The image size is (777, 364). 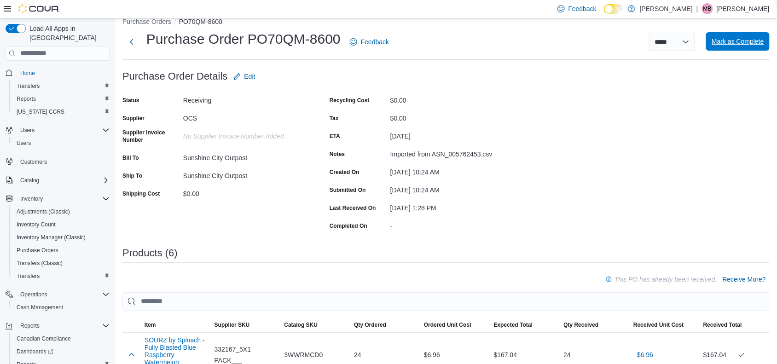 What do you see at coordinates (175, 76) in the screenshot?
I see `h3: Purchase Order Details` at bounding box center [175, 76].